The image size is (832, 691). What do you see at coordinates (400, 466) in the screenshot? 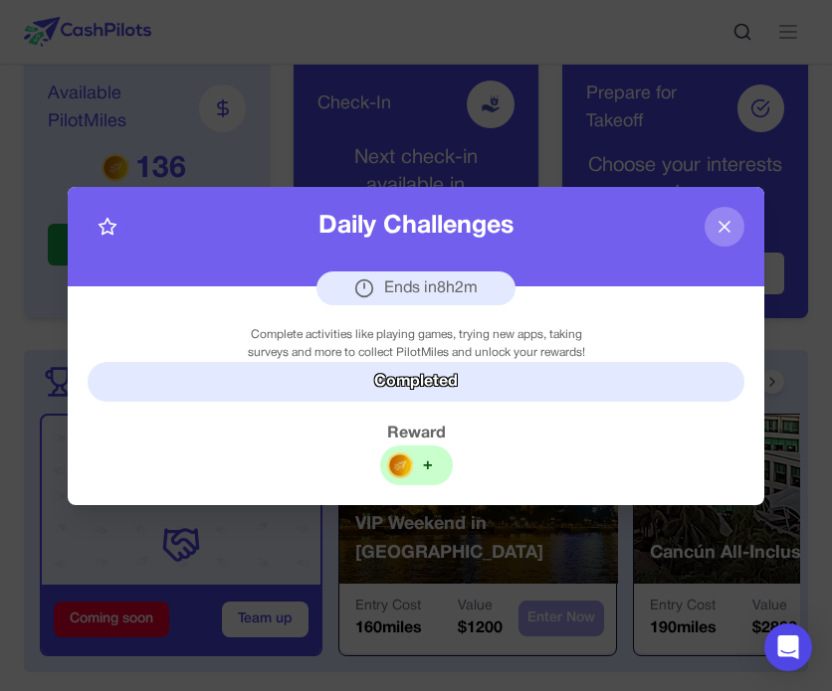
I see `img: reward` at bounding box center [400, 466].